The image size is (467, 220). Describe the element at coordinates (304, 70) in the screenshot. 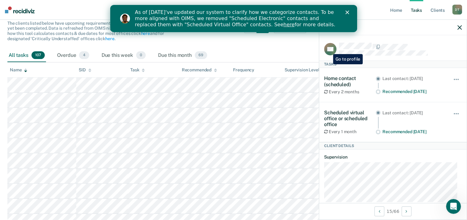

I see `div: Supervision Level` at that location.